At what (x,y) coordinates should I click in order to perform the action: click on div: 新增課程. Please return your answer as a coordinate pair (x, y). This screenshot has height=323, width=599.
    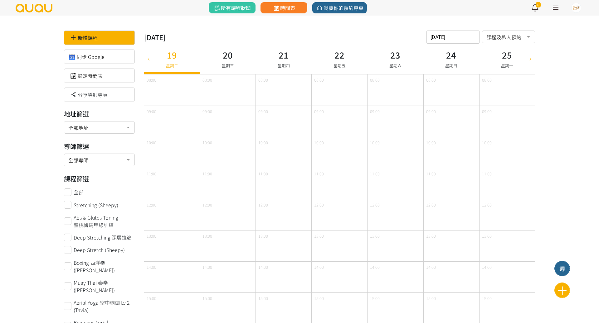
    Looking at the image, I should click on (99, 38).